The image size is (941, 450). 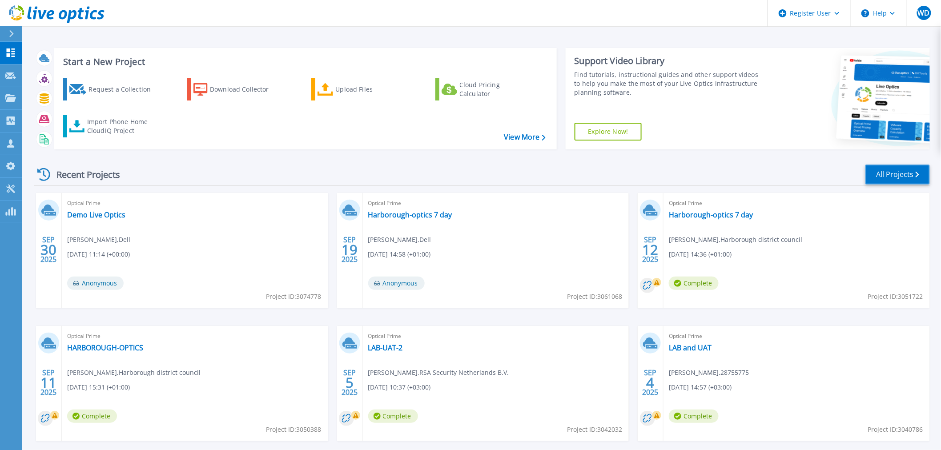 I want to click on span: 19, so click(x=349, y=249).